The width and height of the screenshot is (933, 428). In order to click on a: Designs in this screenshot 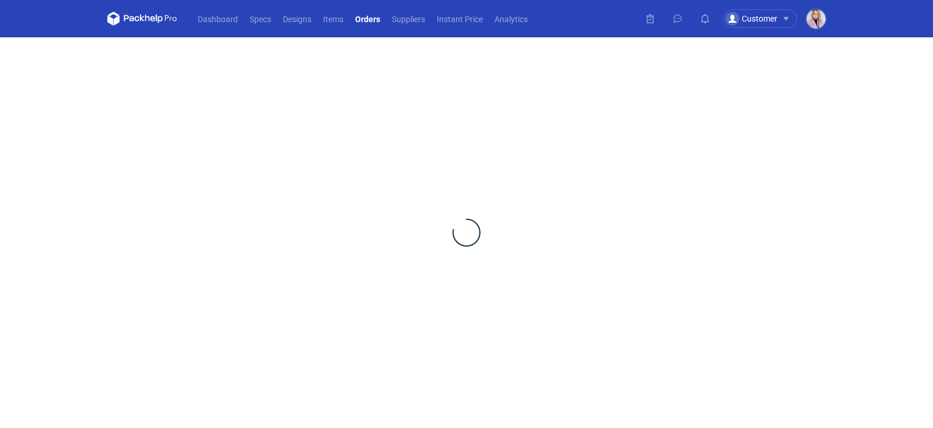, I will do `click(297, 19)`.